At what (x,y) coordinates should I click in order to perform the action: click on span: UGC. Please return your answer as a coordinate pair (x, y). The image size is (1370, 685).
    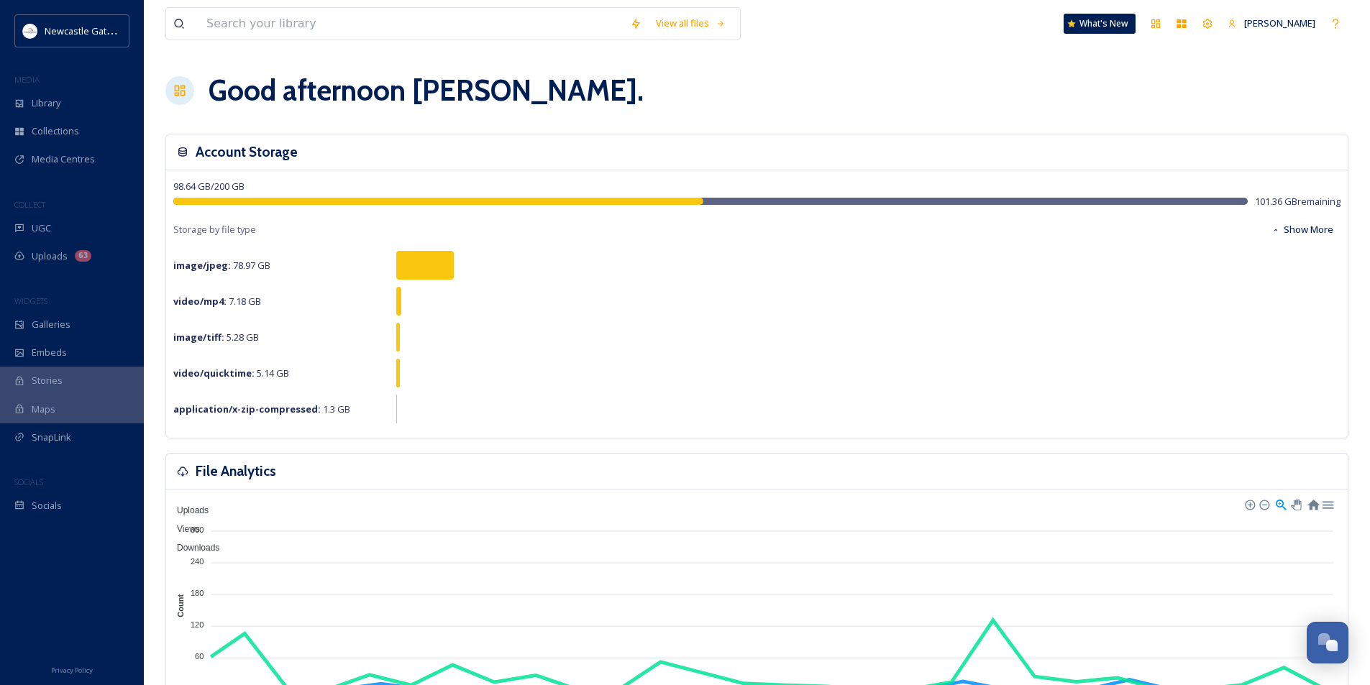
    Looking at the image, I should click on (41, 228).